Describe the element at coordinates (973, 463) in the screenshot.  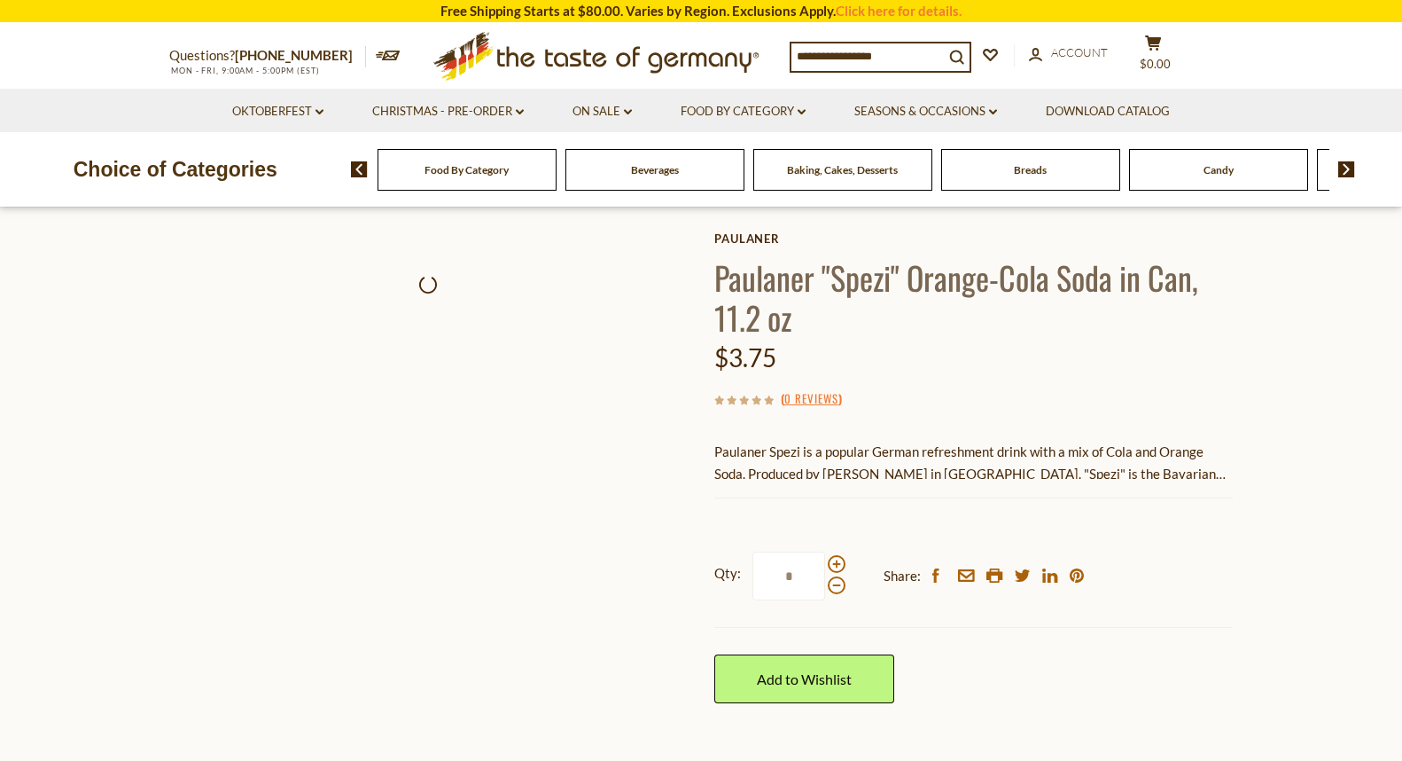
I see `p: Paulaner Spezi is a popular German refreshment drink with a mix of Cola and Orange Soda. Produced...` at that location.